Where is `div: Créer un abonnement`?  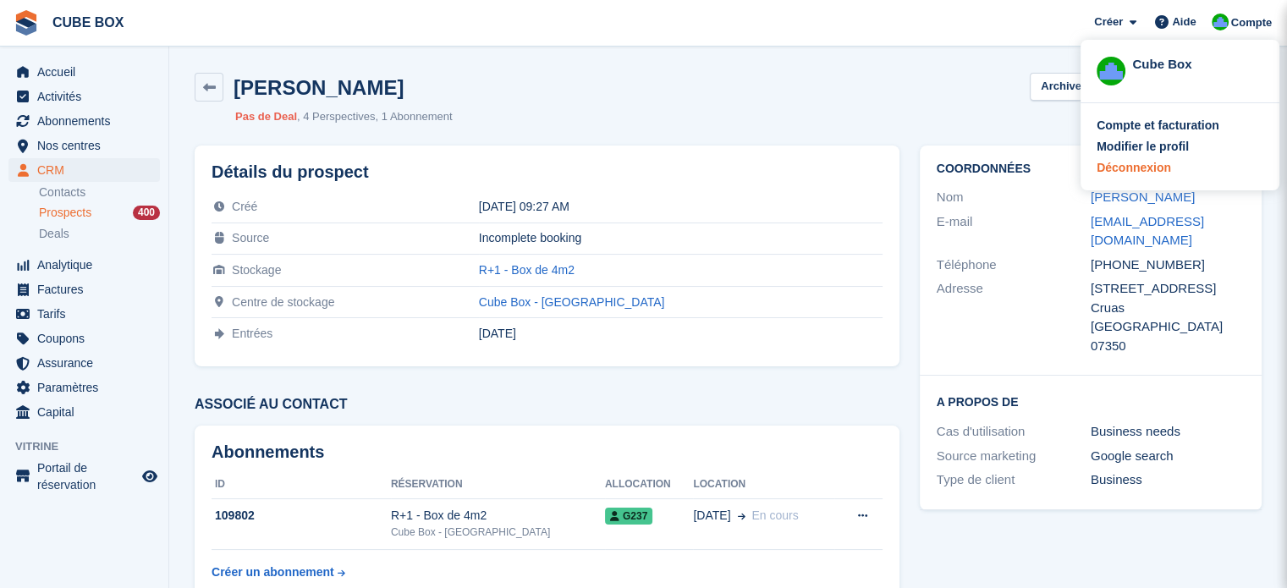
div: Créer un abonnement is located at coordinates (272, 572).